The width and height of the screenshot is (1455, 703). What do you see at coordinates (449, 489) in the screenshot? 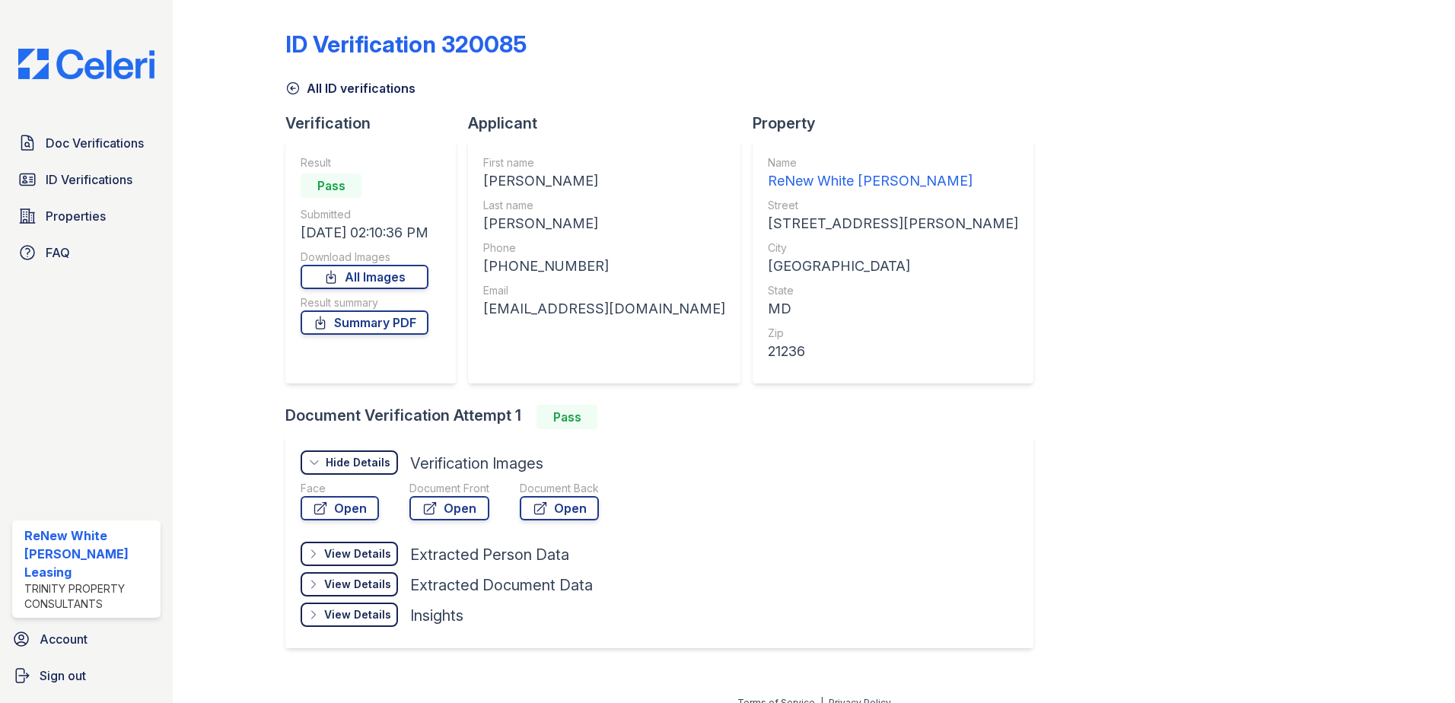
I see `div: Document Front` at bounding box center [449, 489].